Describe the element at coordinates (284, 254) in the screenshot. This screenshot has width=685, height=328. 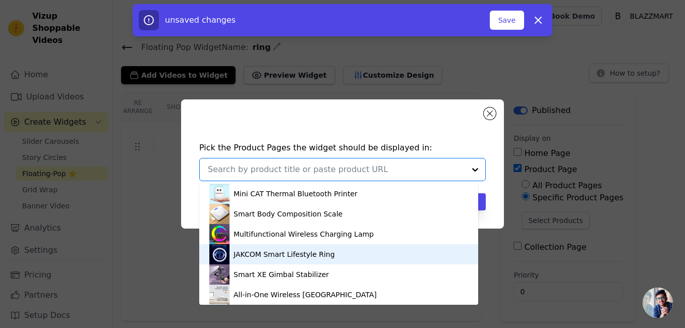
I see `div: JAKCOM Smart Lifestyle Ring` at that location.